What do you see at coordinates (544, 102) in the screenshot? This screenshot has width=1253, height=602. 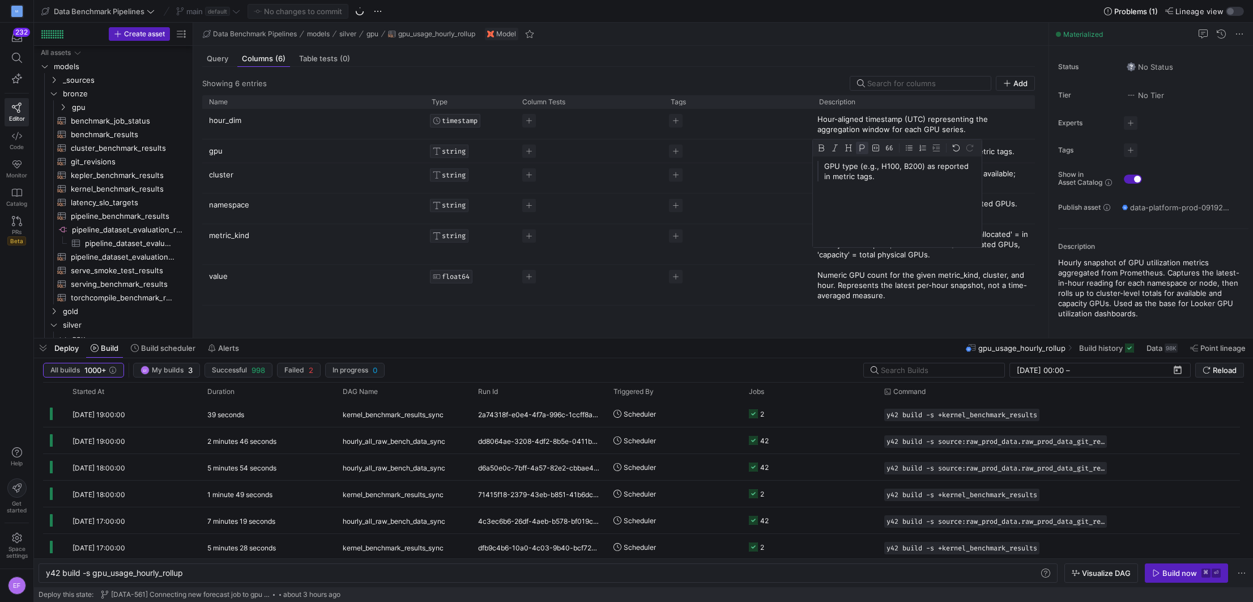 I see `span: Column Tests` at bounding box center [544, 102].